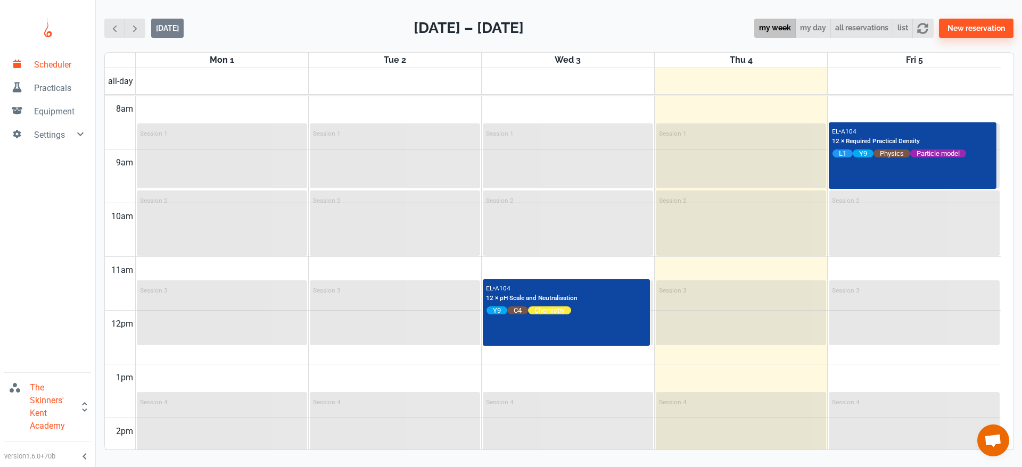 Image resolution: width=1022 pixels, height=467 pixels. What do you see at coordinates (114, 28) in the screenshot?
I see `button: Previous week` at bounding box center [114, 28].